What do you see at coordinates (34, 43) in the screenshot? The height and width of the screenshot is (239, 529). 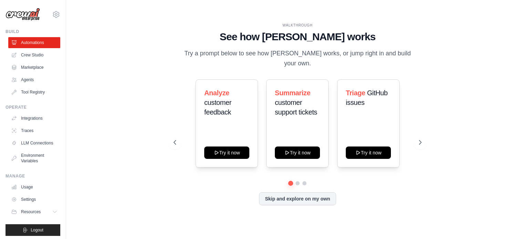 I see `a: Automations` at bounding box center [34, 43].